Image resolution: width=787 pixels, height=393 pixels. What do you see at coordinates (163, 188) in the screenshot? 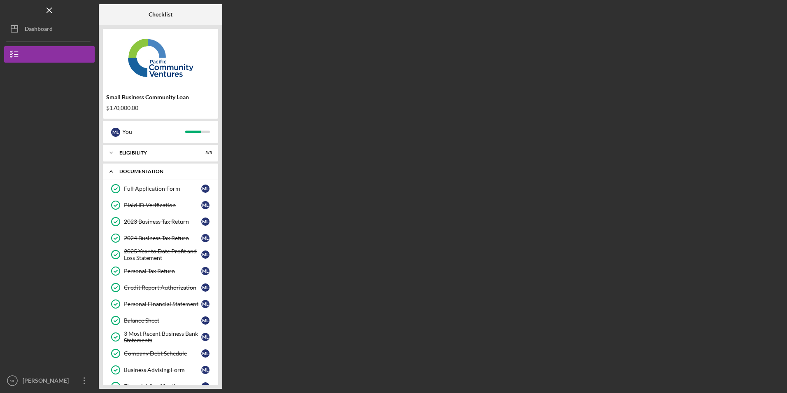
I see `div: Full Application Form` at bounding box center [163, 188].